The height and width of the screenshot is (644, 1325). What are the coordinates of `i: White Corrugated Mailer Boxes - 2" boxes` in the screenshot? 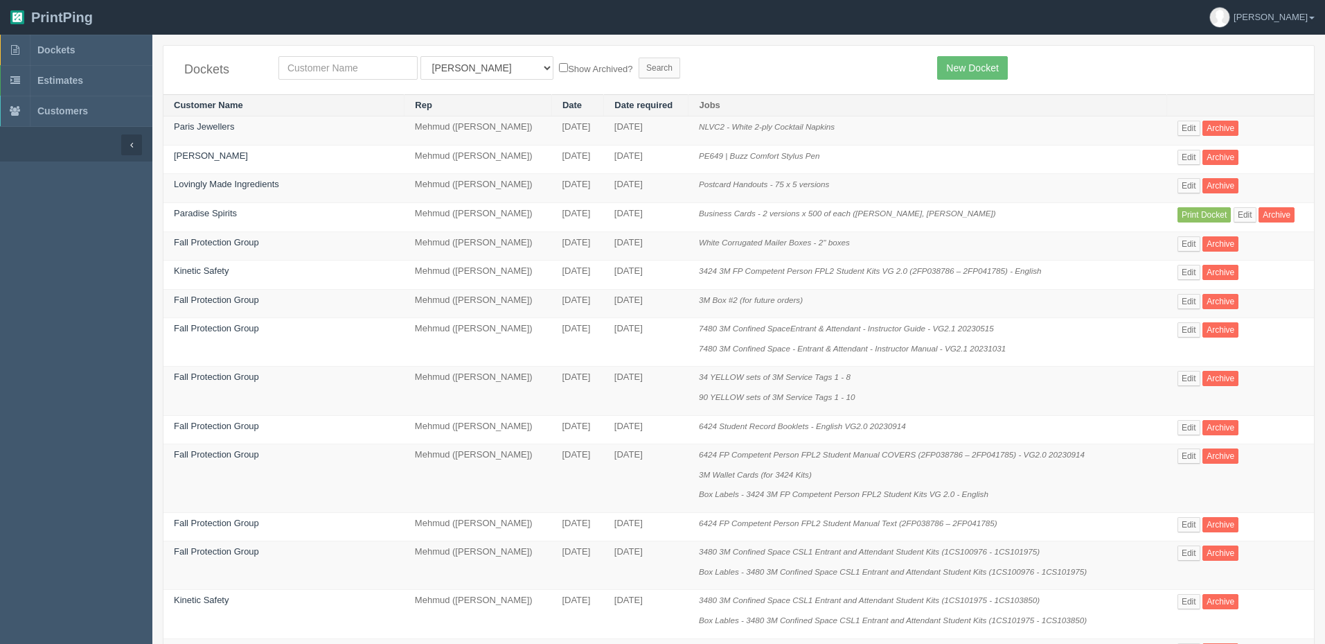 It's located at (775, 242).